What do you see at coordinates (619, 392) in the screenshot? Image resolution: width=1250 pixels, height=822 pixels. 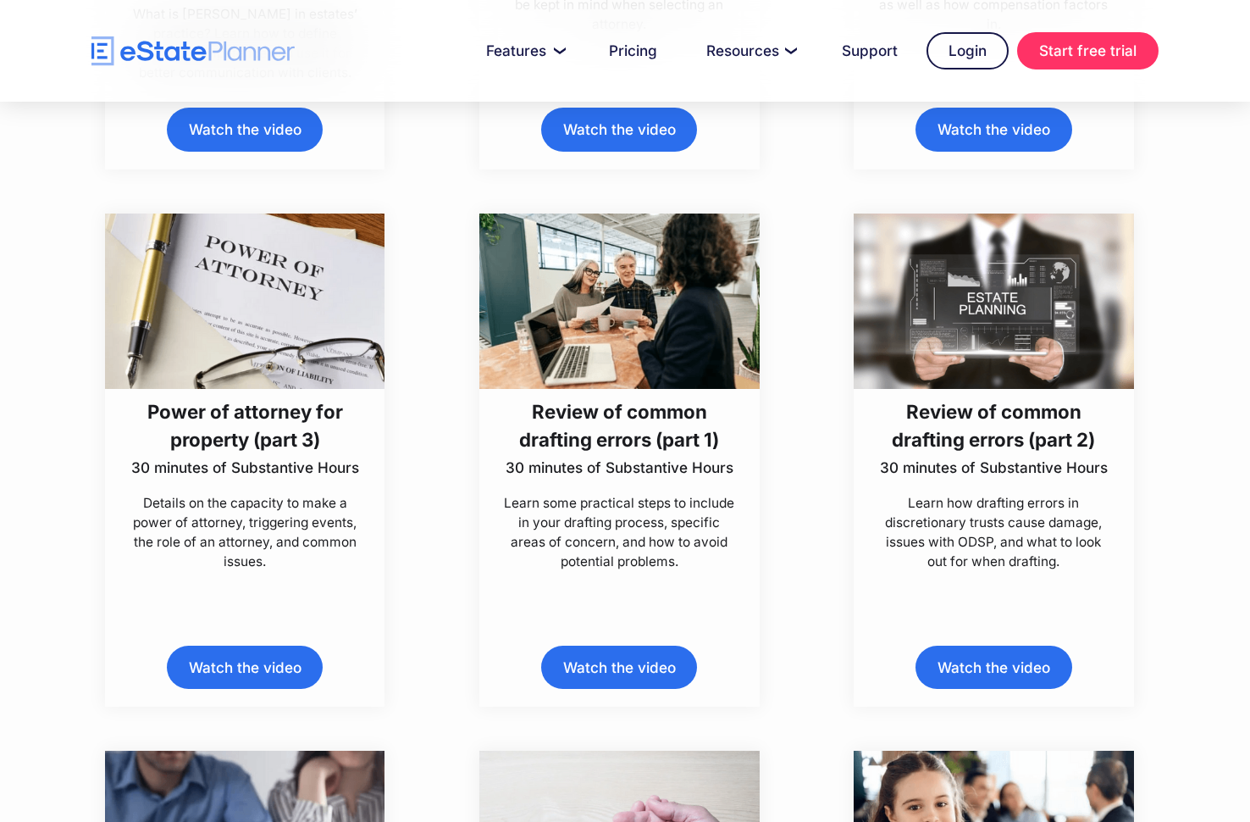 I see `a: Review of common drafting errors (part 1)30 minutes of Substantive HoursLearn some practical step...` at bounding box center [619, 392].